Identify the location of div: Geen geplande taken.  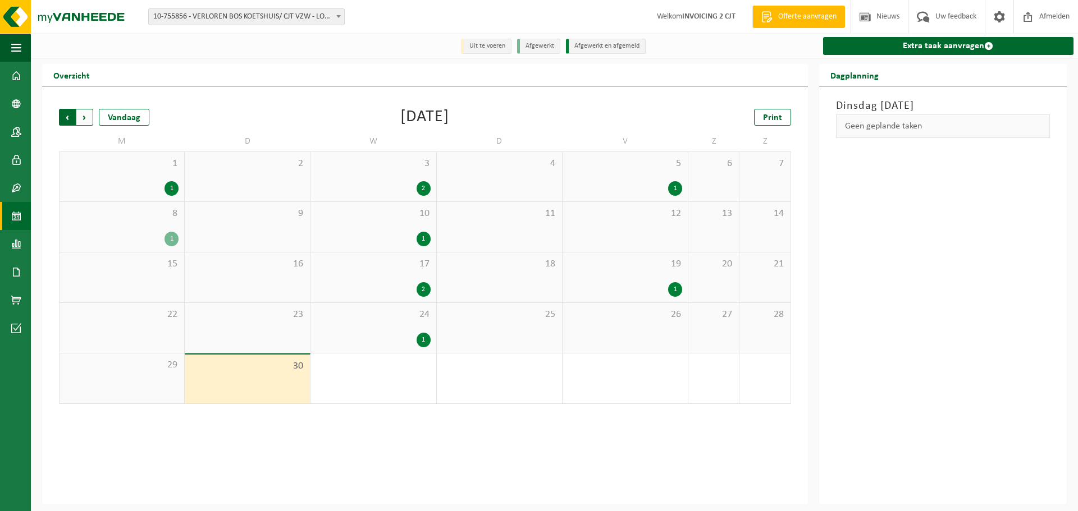
(942, 126).